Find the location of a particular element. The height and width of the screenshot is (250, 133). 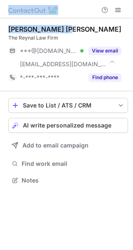

span: Add to email campaign is located at coordinates (55, 145).